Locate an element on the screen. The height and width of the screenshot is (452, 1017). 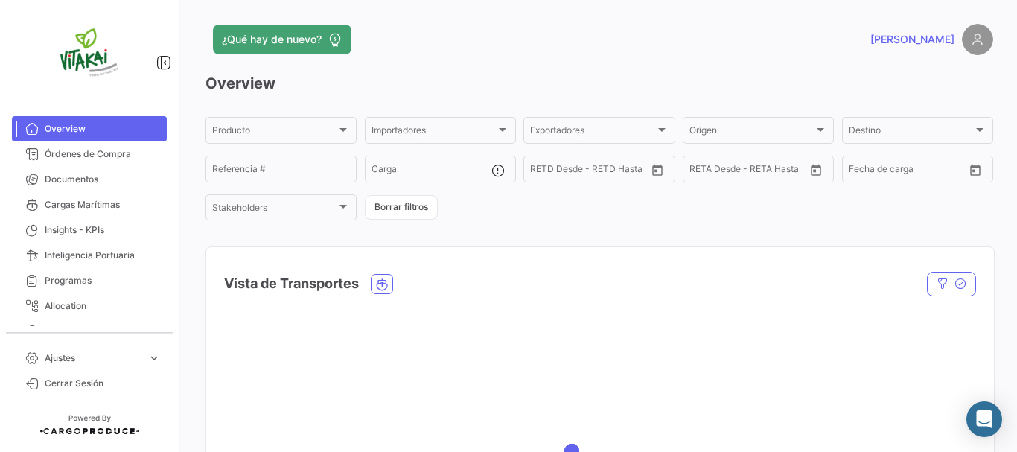
div: Abrir Intercom Messenger is located at coordinates (984, 419).